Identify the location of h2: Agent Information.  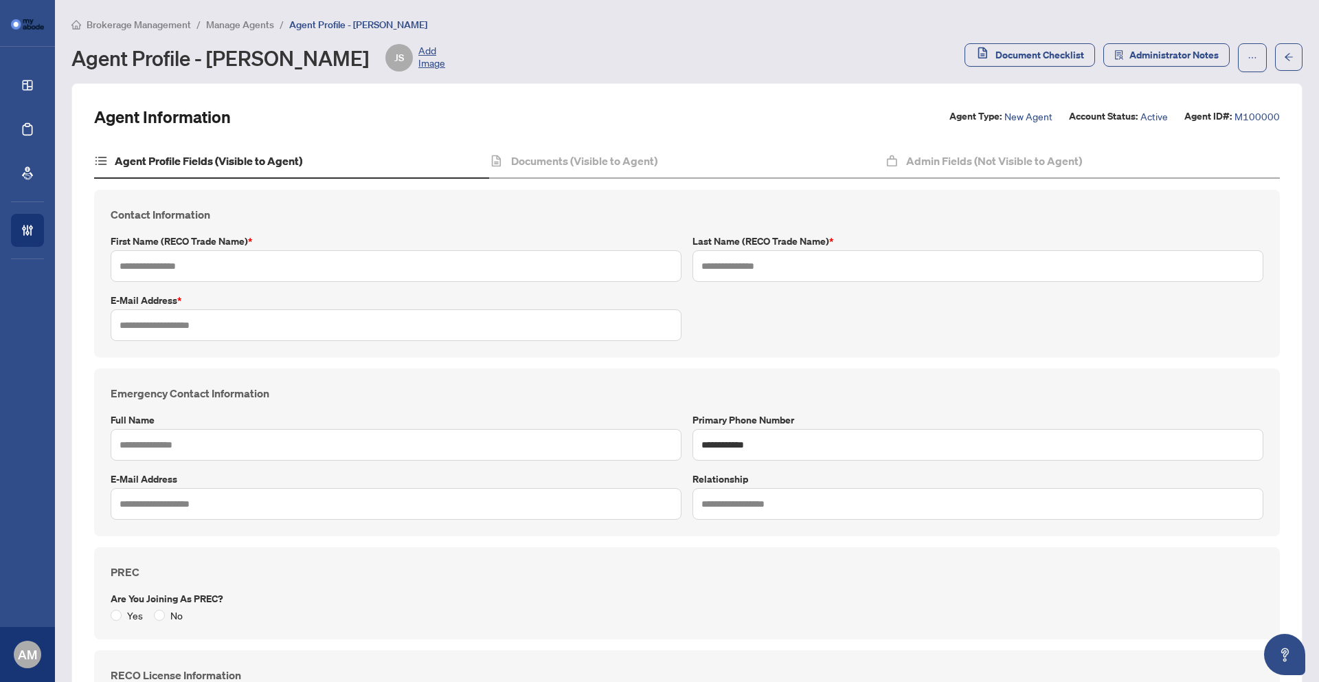
(162, 117).